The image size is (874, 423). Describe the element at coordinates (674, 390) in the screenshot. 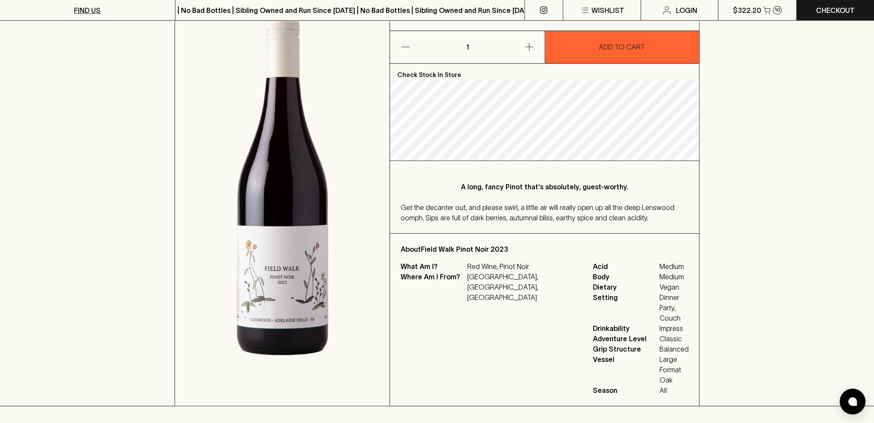

I see `span: All` at that location.